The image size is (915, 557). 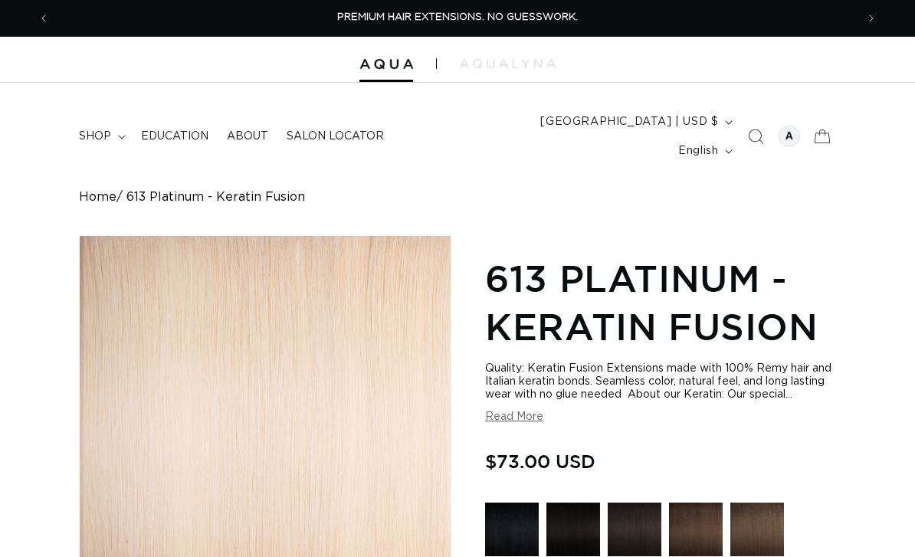 I want to click on img: 1N Natural Black - Keratin Fusion, so click(x=573, y=530).